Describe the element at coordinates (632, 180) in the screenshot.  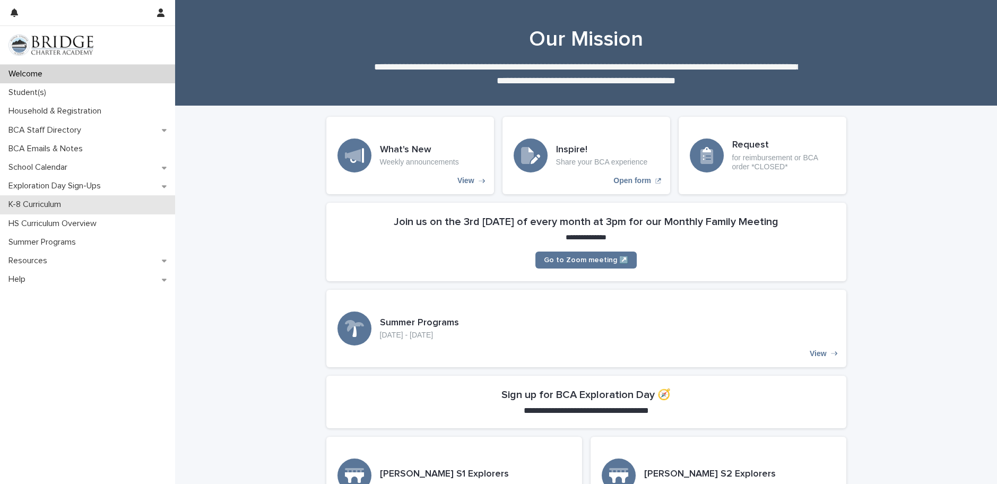
I see `p: Open form` at that location.